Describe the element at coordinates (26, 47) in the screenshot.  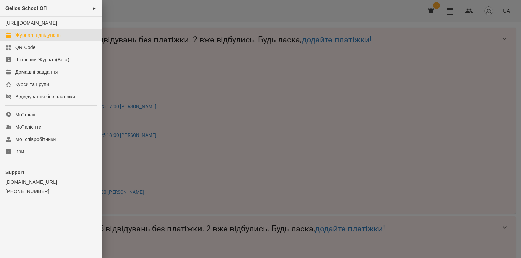
I see `div: QR Code` at that location.